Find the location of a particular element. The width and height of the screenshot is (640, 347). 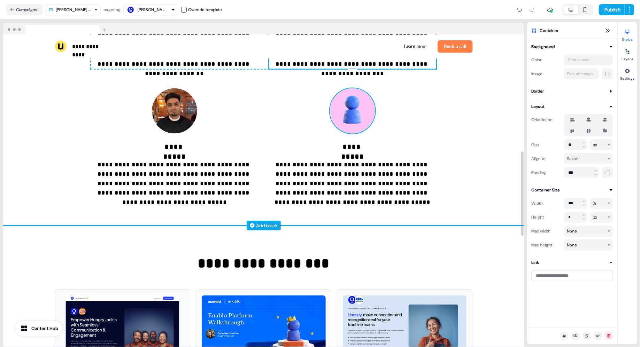

div: Align to is located at coordinates (546, 159).